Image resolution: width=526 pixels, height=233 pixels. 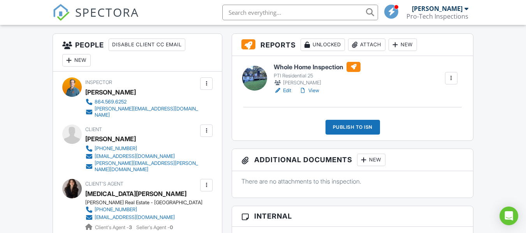 What do you see at coordinates (99, 82) in the screenshot?
I see `span: Inspector` at bounding box center [99, 82].